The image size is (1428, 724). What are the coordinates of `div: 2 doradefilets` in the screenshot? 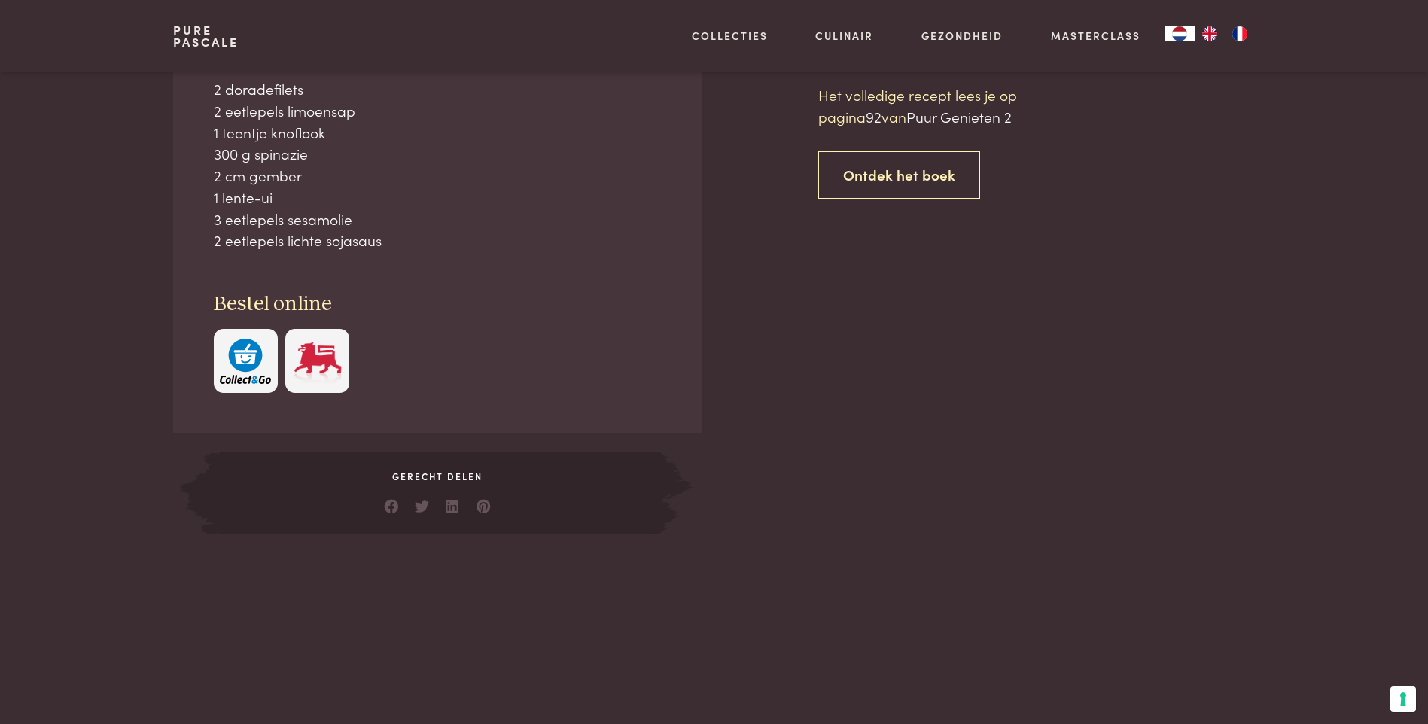 It's located at (438, 89).